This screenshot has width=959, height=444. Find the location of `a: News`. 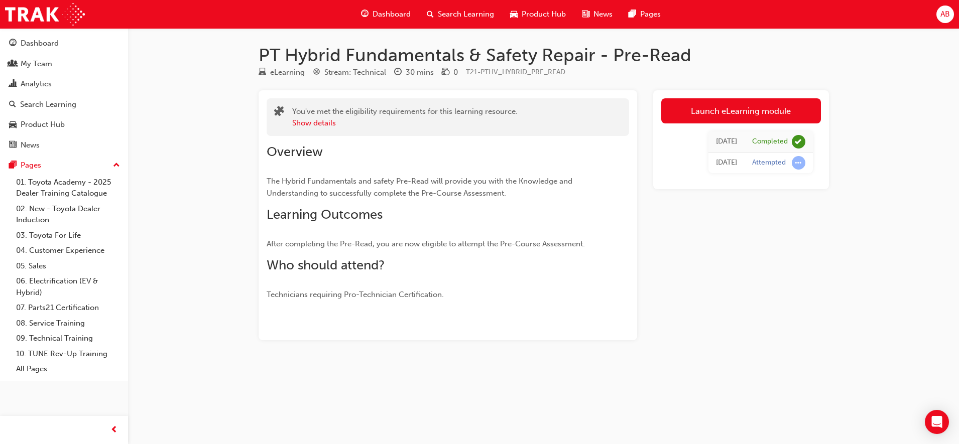

a: News is located at coordinates (64, 145).